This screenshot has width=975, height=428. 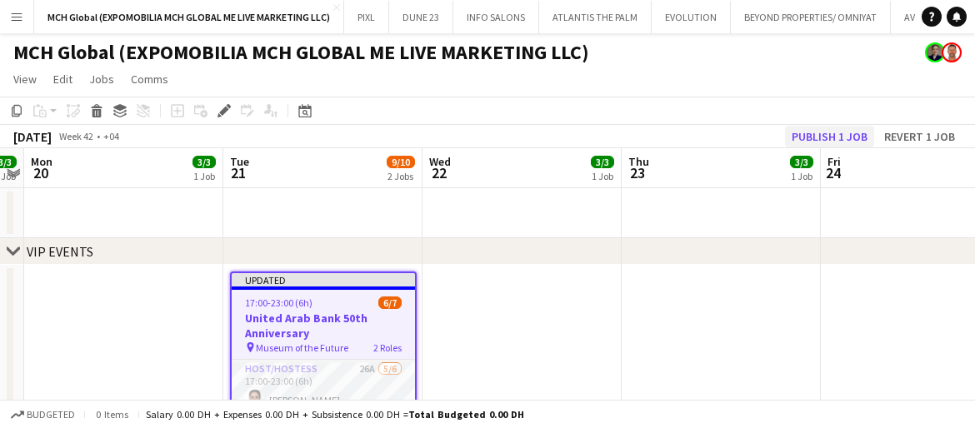 What do you see at coordinates (496, 17) in the screenshot?
I see `button: INFO SALONS` at bounding box center [496, 17].